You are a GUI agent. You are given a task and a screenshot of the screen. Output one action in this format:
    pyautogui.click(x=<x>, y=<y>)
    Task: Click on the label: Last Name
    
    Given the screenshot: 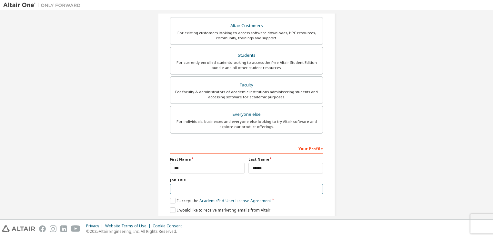 What is the action you would take?
    pyautogui.click(x=285, y=159)
    